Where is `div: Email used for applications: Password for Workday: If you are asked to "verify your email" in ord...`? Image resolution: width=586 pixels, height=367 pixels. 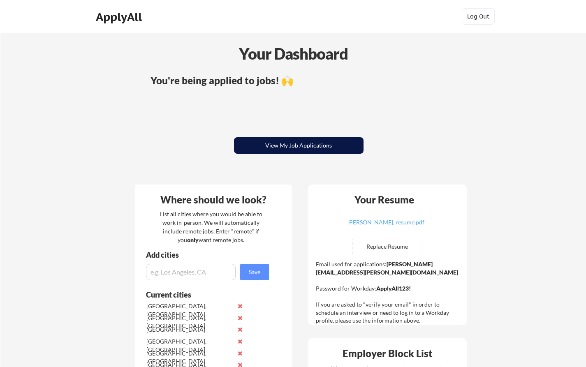
div: Email used for applications: Password for Workday: If you are asked to "verify your email" in ord... is located at coordinates (388, 292).